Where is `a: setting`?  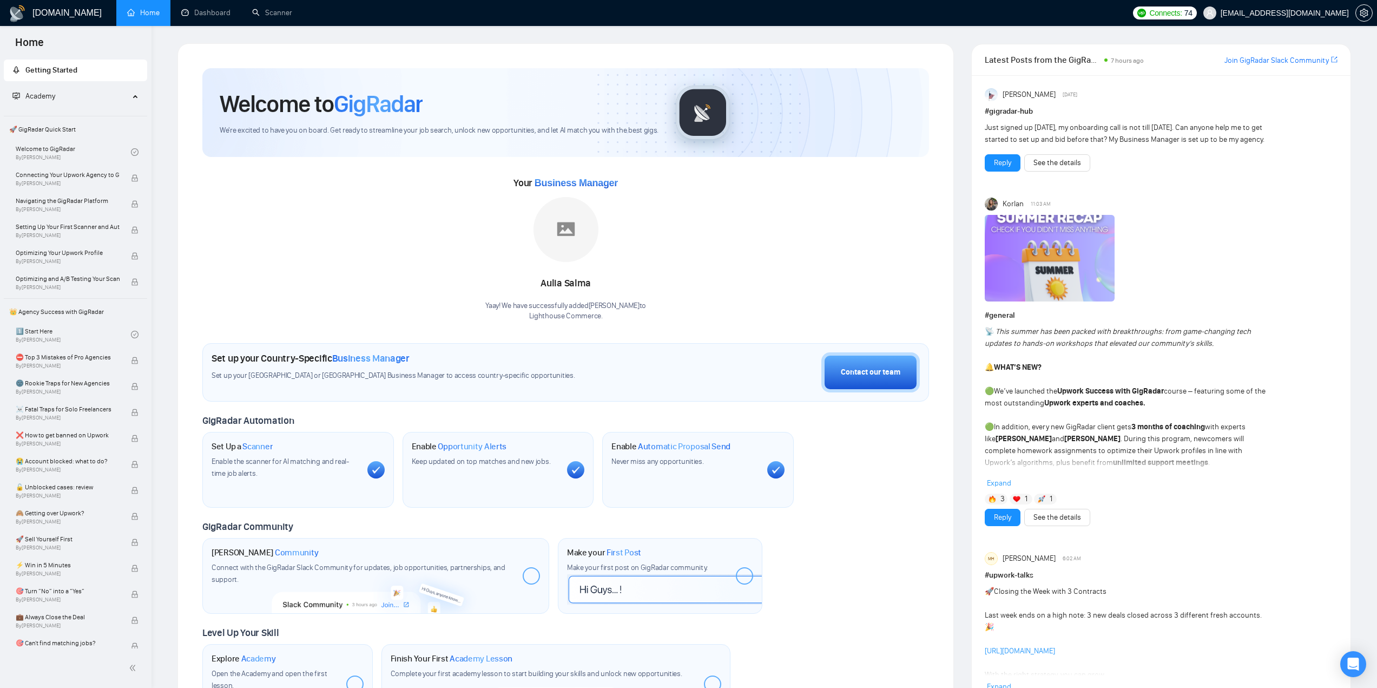 a: setting is located at coordinates (1364, 13).